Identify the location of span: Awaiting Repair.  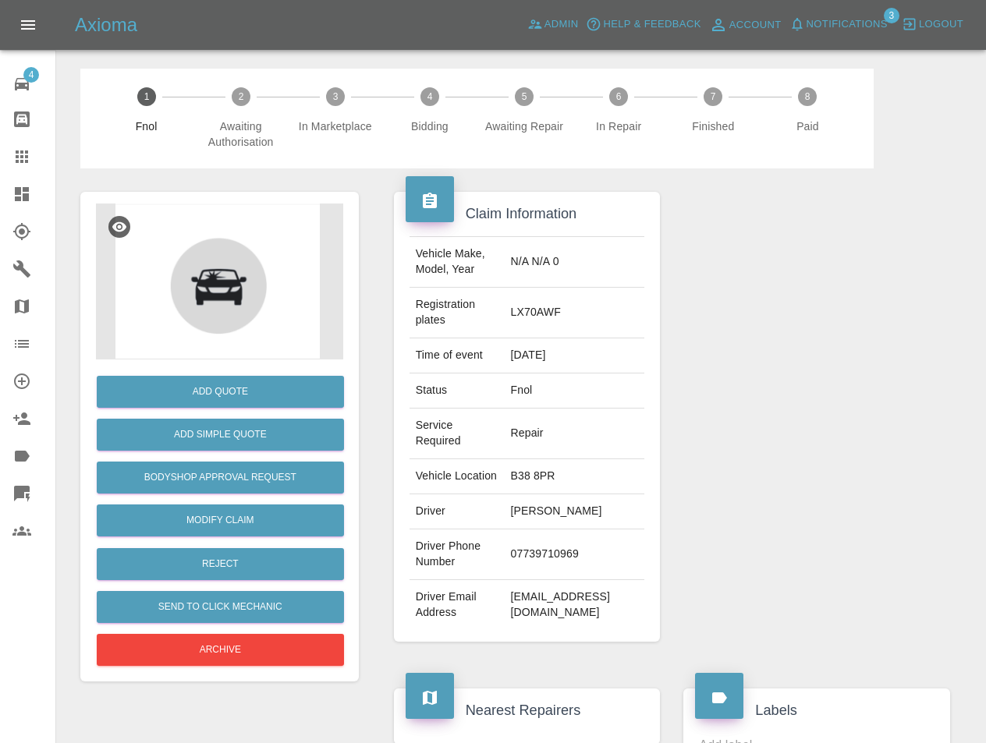
(524, 126).